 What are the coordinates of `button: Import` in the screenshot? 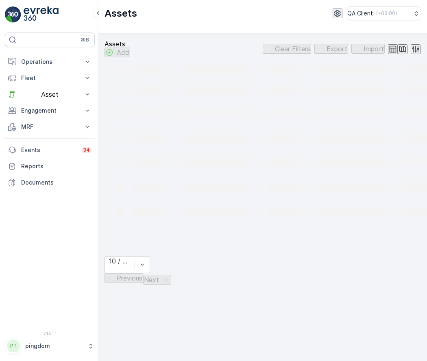 It's located at (368, 49).